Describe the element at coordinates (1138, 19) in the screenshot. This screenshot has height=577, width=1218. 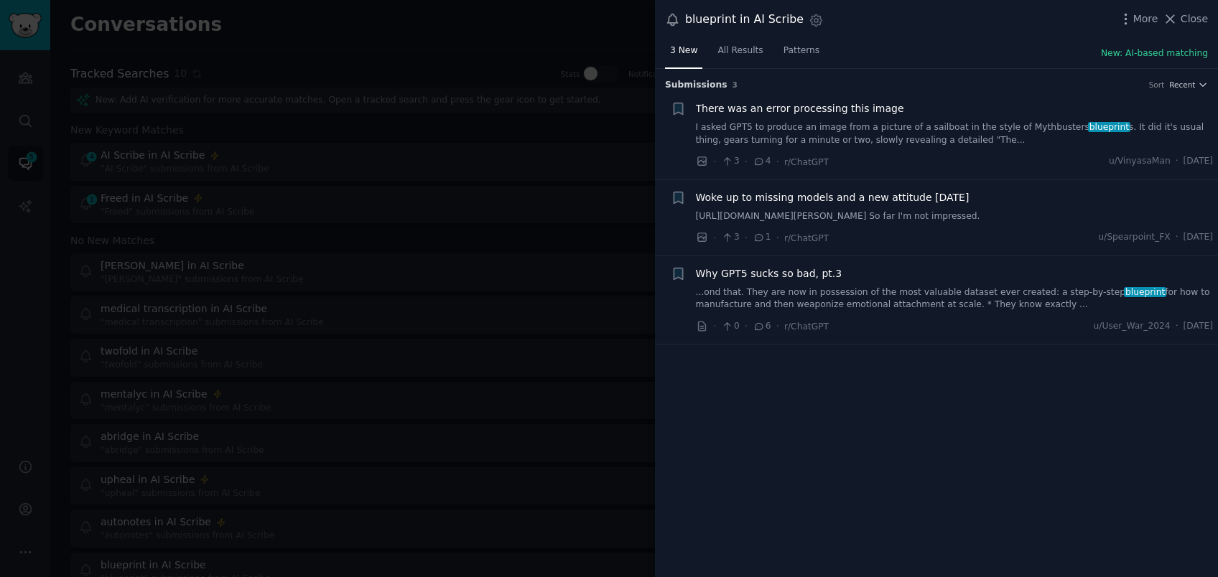
I see `button: More` at that location.